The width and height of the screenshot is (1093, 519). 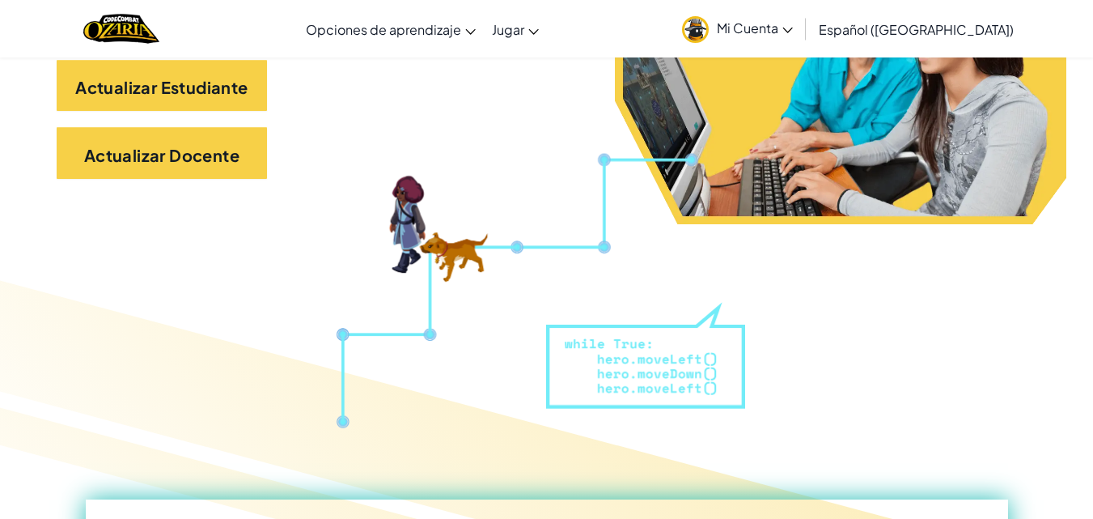 What do you see at coordinates (515, 29) in the screenshot?
I see `a: Jugar` at bounding box center [515, 29].